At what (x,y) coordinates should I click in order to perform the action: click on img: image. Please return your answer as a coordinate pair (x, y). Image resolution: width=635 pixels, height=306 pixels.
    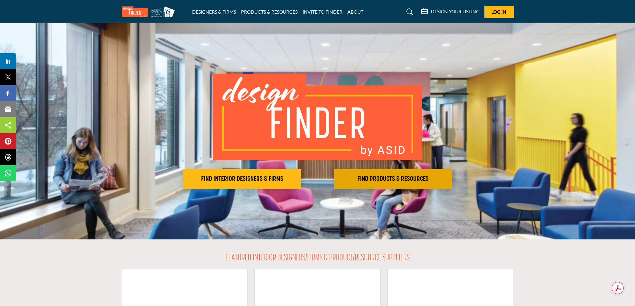
    Looking at the image, I should click on (318, 117).